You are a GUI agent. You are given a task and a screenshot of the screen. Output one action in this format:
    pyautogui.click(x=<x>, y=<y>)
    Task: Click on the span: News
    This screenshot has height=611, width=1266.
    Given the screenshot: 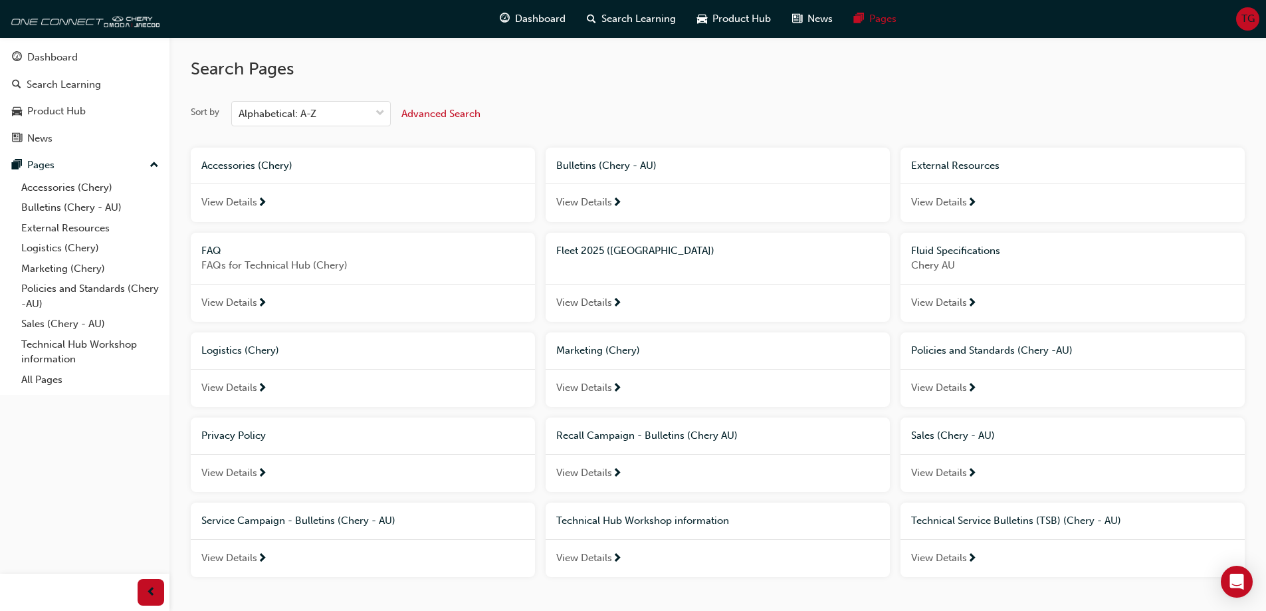 What is the action you would take?
    pyautogui.click(x=820, y=19)
    